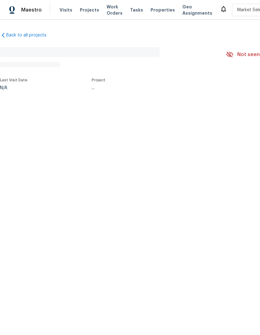 This screenshot has height=335, width=260. I want to click on span: Tasks, so click(136, 10).